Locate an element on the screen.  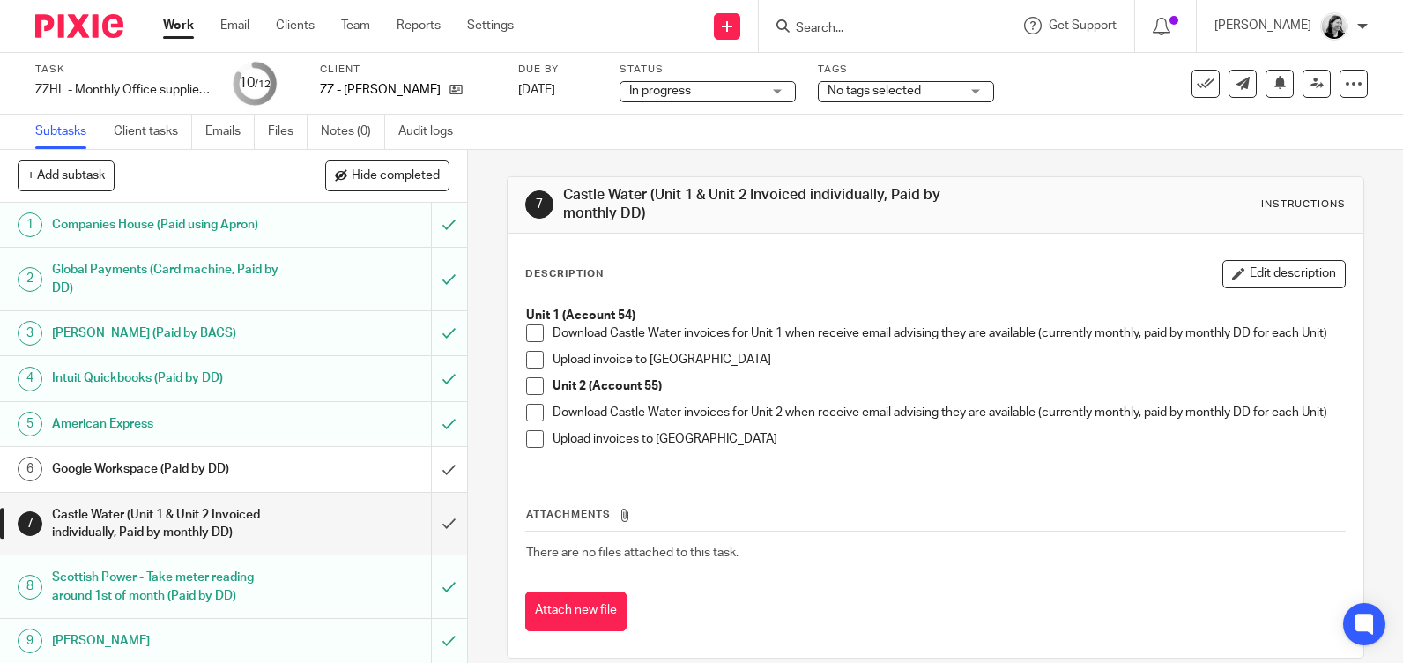
div: 4 is located at coordinates (30, 379).